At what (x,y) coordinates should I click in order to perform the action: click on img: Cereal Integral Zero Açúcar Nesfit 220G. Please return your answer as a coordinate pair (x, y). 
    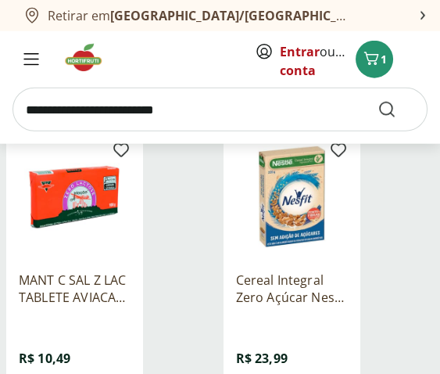
    Looking at the image, I should click on (292, 196).